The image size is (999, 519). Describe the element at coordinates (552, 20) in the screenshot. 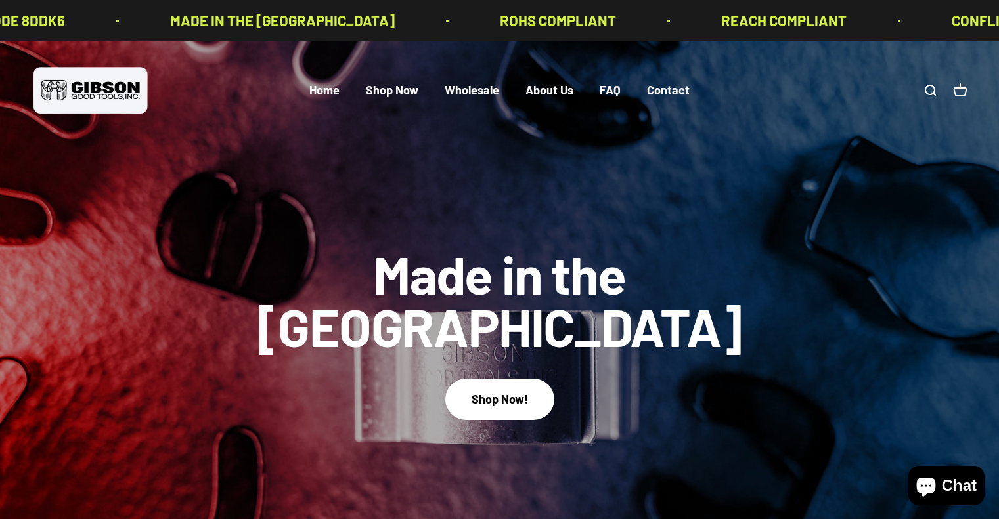

I see `p: ROHS COMPLIANT` at that location.